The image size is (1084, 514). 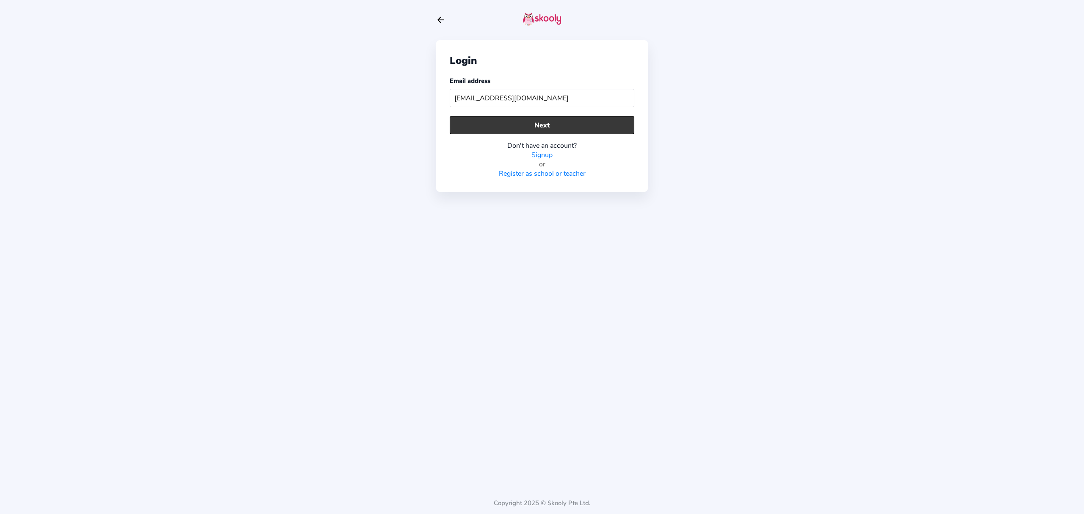 I want to click on button: arrow back outline, so click(x=441, y=20).